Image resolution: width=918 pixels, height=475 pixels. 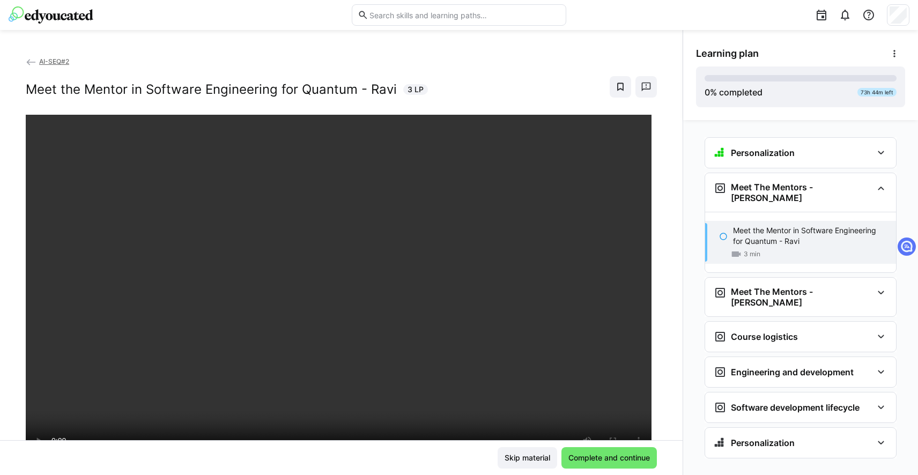 What do you see at coordinates (734, 92) in the screenshot?
I see `div: % completed` at bounding box center [734, 92].